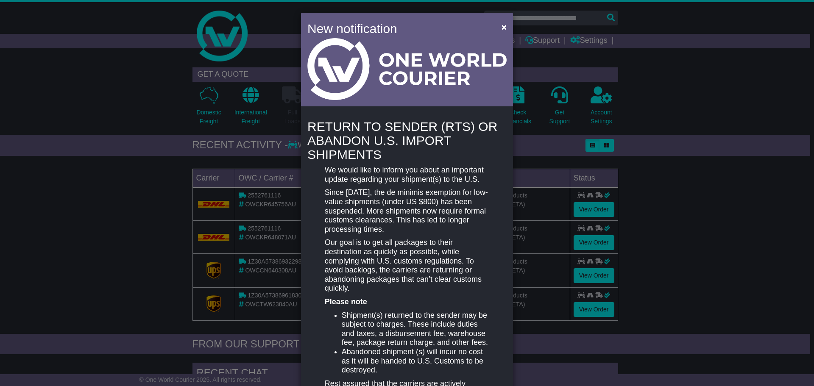 The width and height of the screenshot is (814, 386). I want to click on h4: New notification, so click(398, 28).